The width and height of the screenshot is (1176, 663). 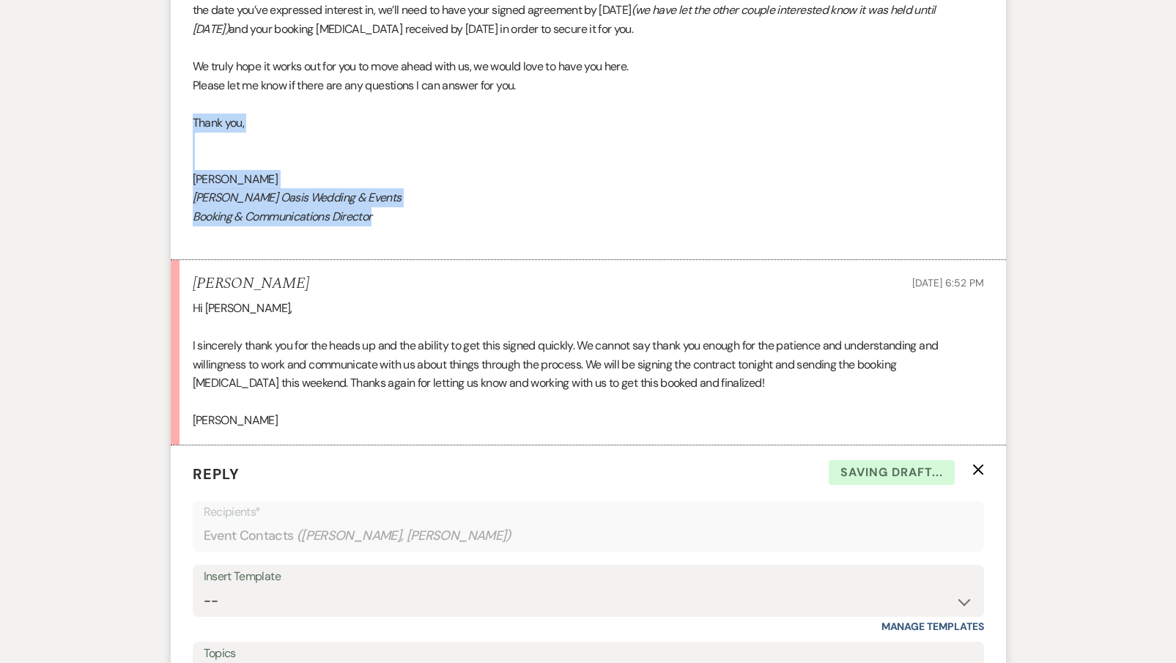 What do you see at coordinates (589, 123) in the screenshot?
I see `p: Thank you,` at bounding box center [589, 123].